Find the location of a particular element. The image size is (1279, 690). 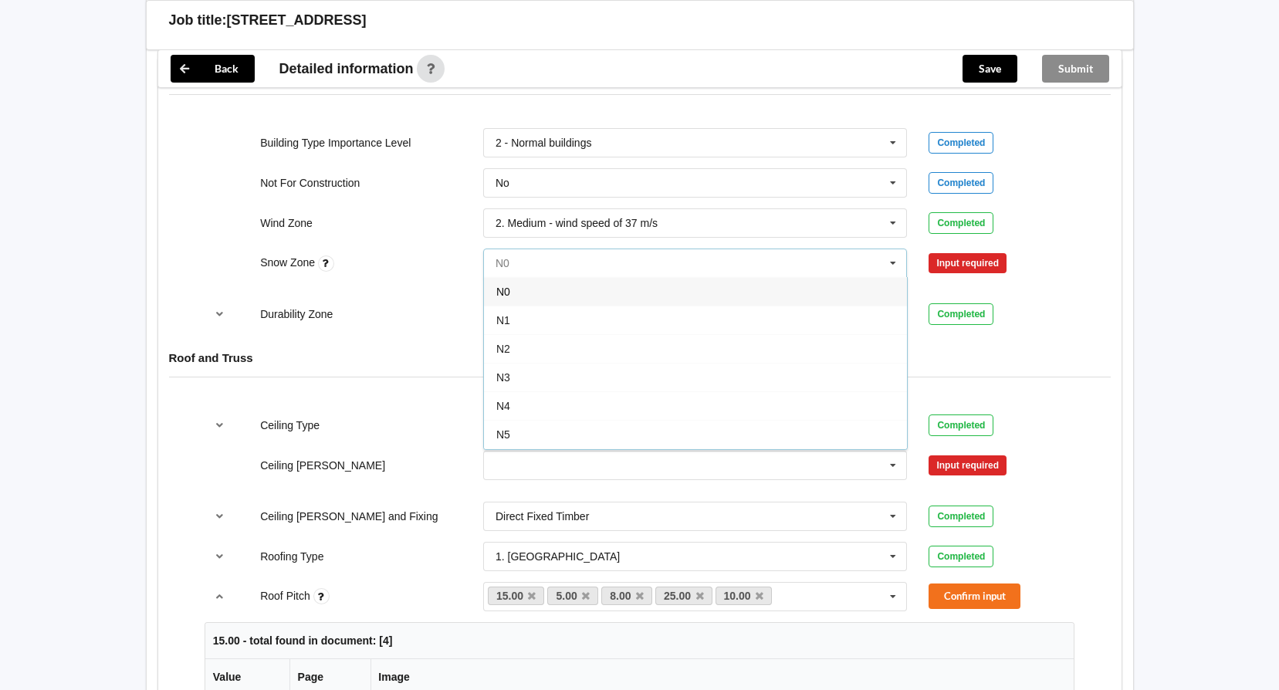

a: 8.00 is located at coordinates (627, 596).